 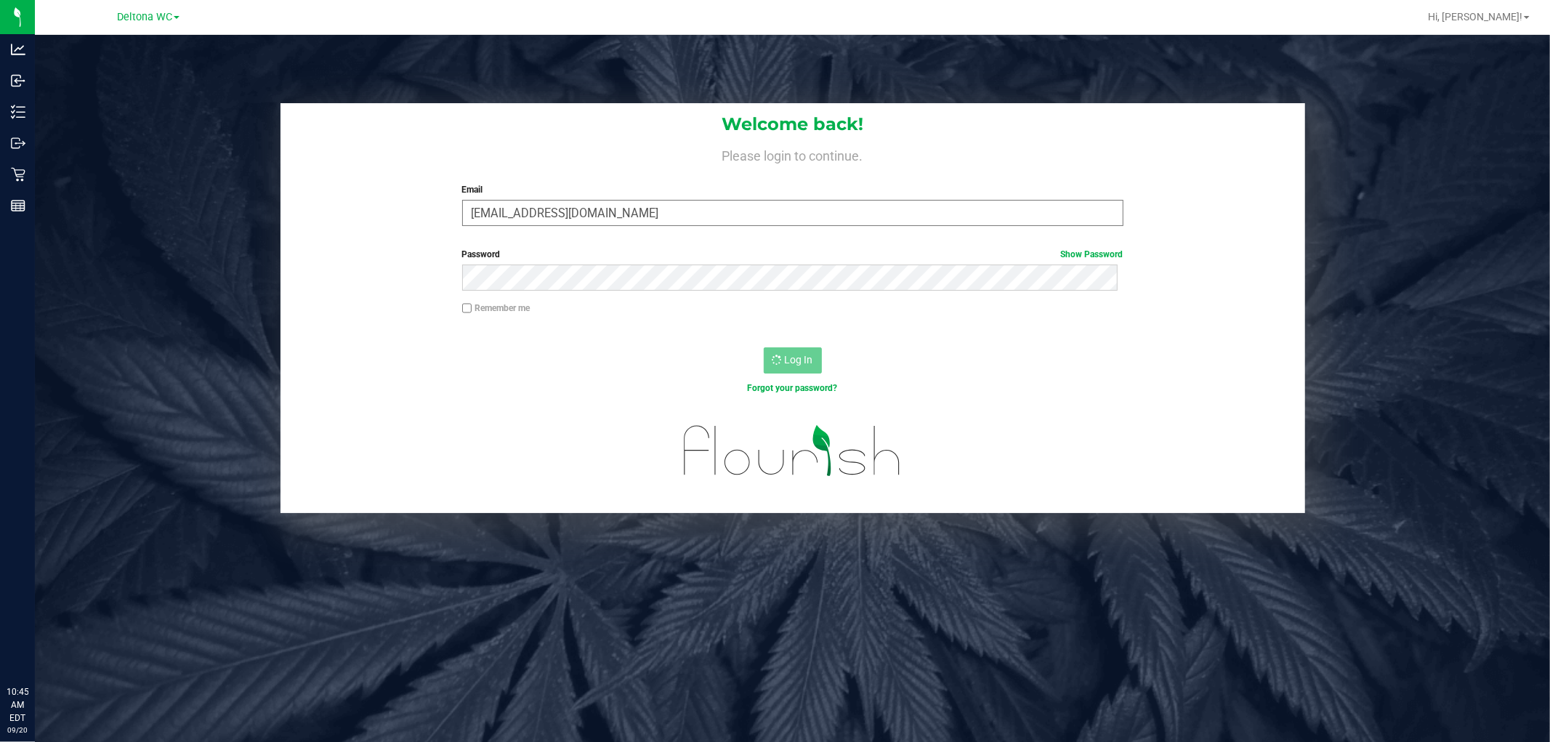 What do you see at coordinates (17, 729) in the screenshot?
I see `p: 09/20` at bounding box center [17, 729].